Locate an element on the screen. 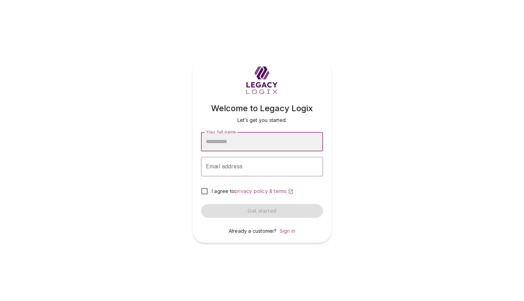  span: Already a customer? is located at coordinates (253, 231).